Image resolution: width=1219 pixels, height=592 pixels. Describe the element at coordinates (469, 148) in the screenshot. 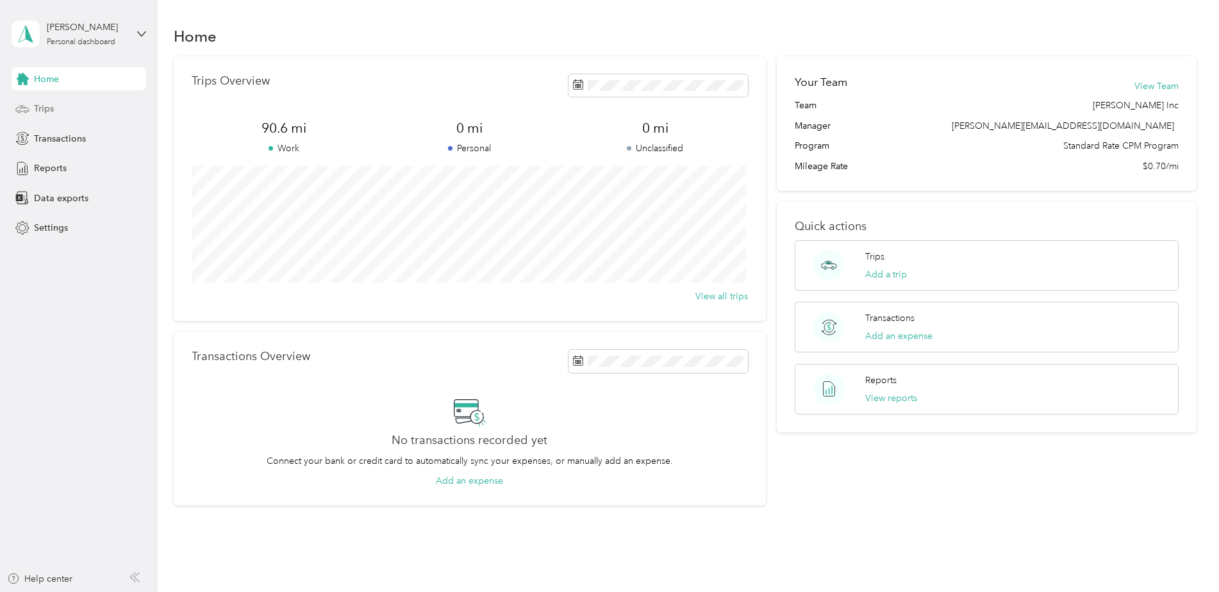

I see `p: Personal` at that location.